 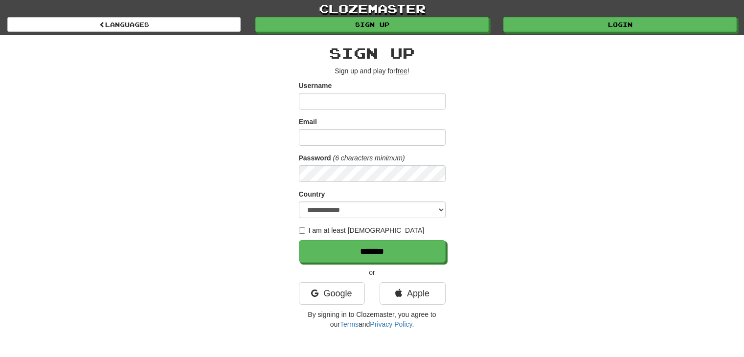 I want to click on label: Email, so click(x=308, y=122).